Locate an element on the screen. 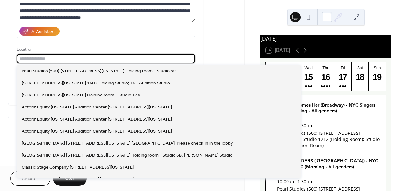 This screenshot has height=191, width=407. div: Wed is located at coordinates (308, 68).